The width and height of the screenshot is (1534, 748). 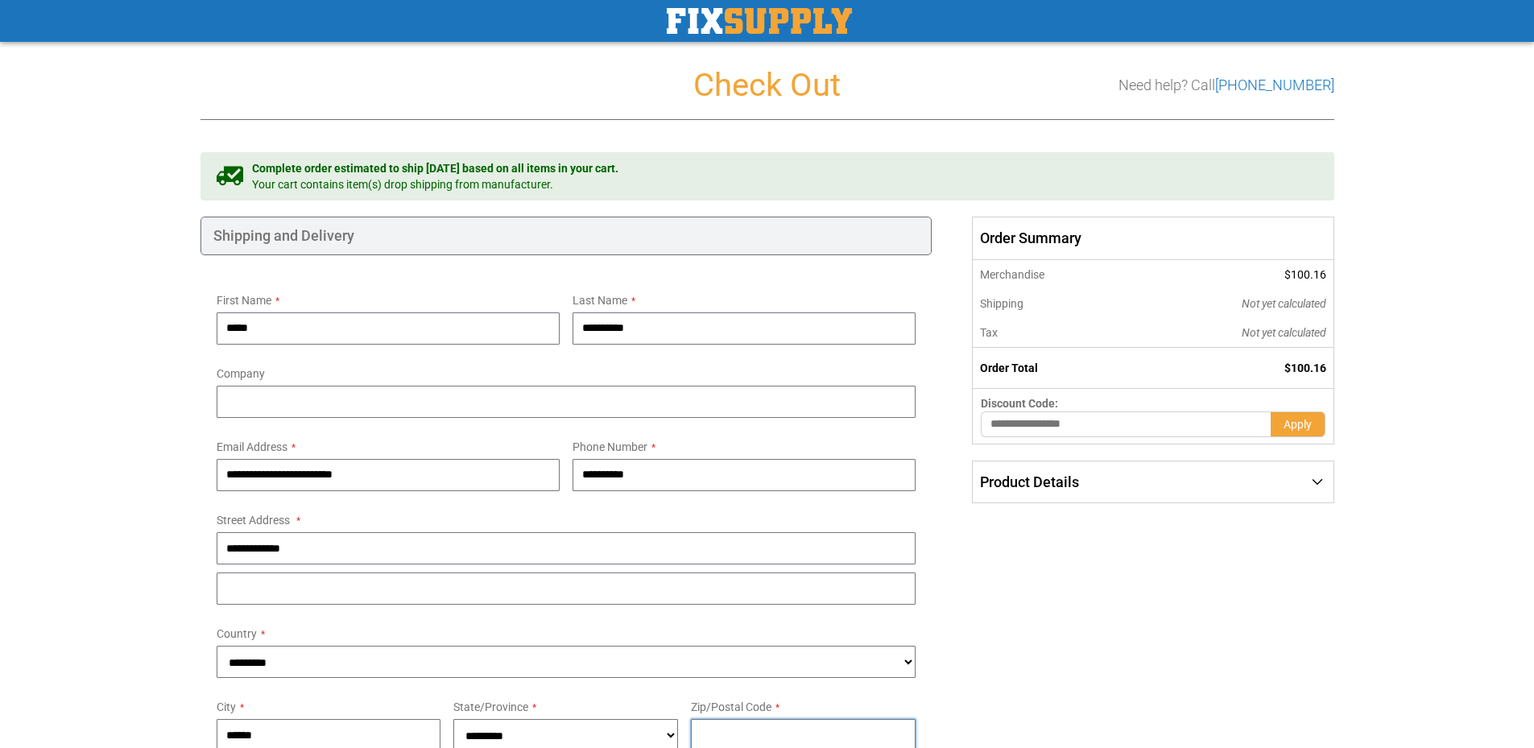 What do you see at coordinates (252, 447) in the screenshot?
I see `span: Email Address` at bounding box center [252, 447].